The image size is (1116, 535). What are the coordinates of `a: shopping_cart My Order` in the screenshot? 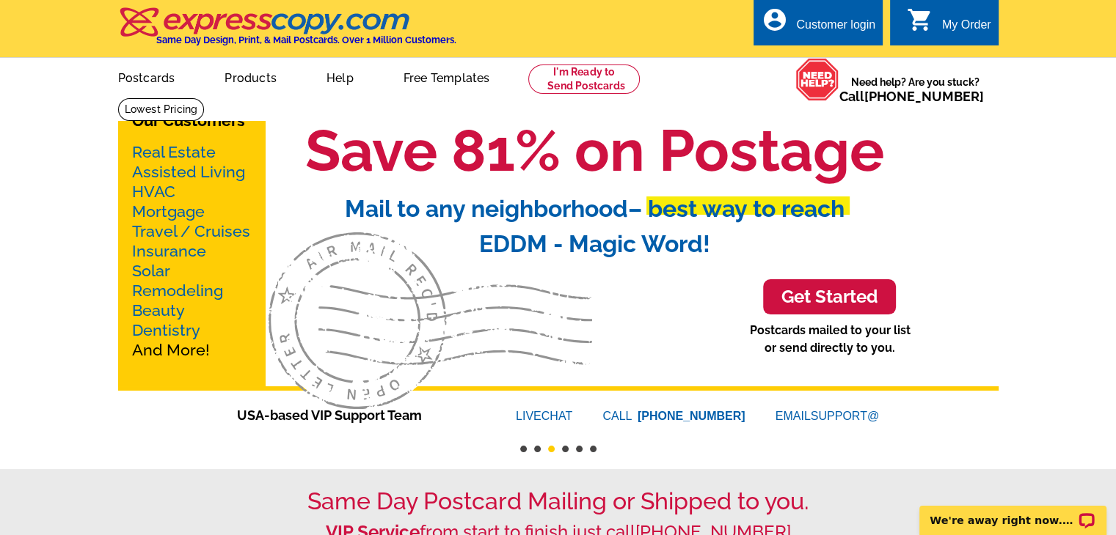 It's located at (948, 25).